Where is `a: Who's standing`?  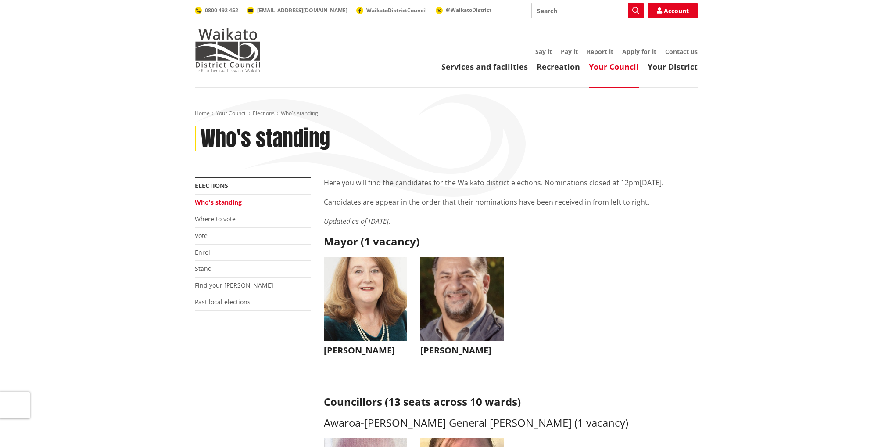 a: Who's standing is located at coordinates (218, 202).